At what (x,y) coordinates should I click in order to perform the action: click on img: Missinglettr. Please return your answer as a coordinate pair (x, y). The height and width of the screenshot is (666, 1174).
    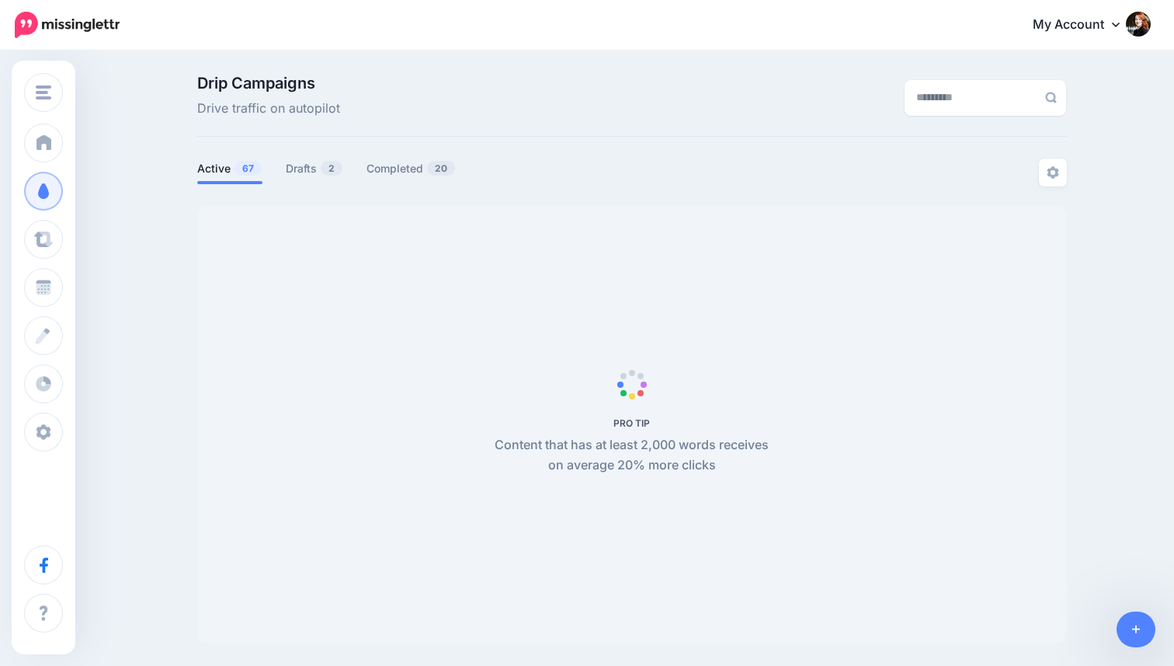
    Looking at the image, I should click on (67, 25).